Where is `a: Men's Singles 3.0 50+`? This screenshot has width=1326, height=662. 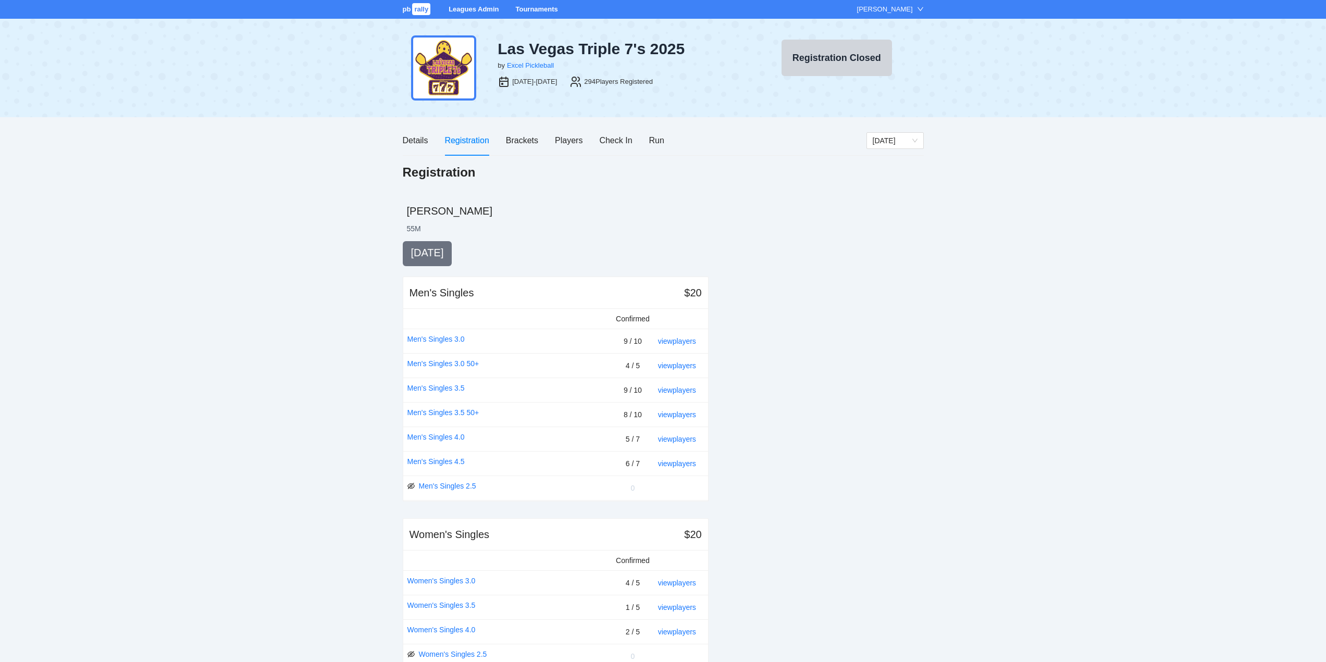
a: Men's Singles 3.0 50+ is located at coordinates (443, 364).